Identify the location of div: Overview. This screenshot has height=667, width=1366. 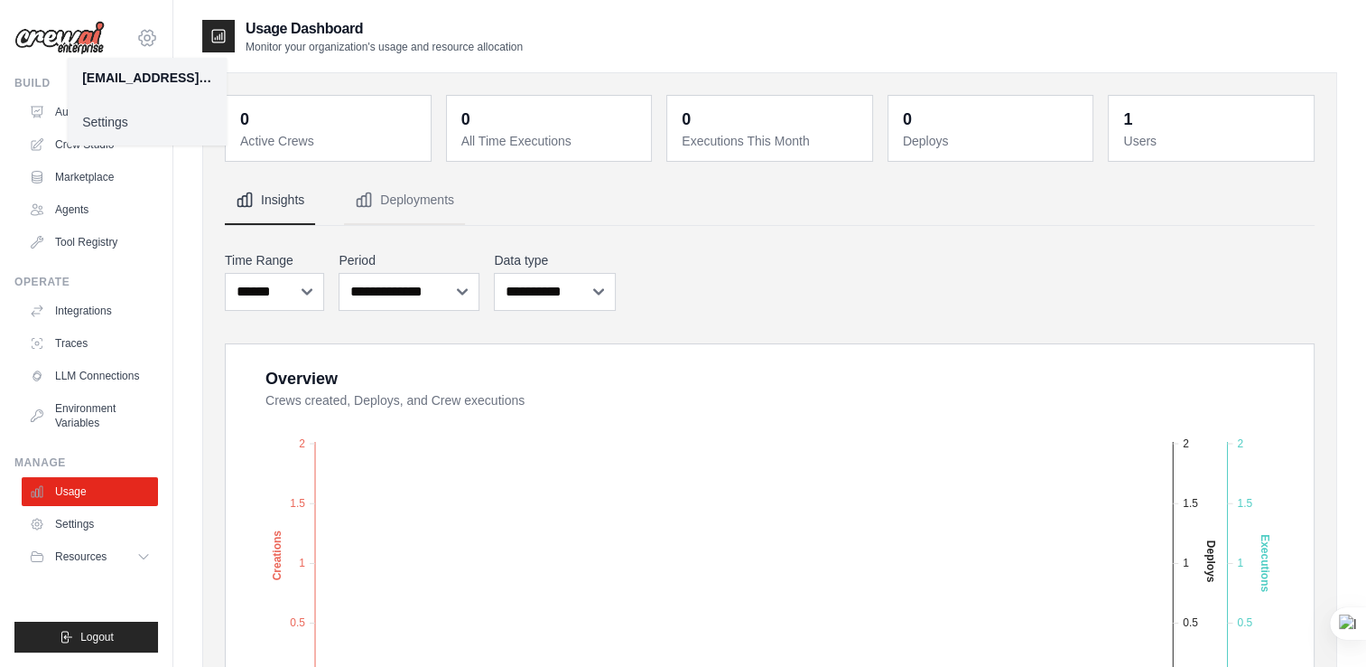
(302, 378).